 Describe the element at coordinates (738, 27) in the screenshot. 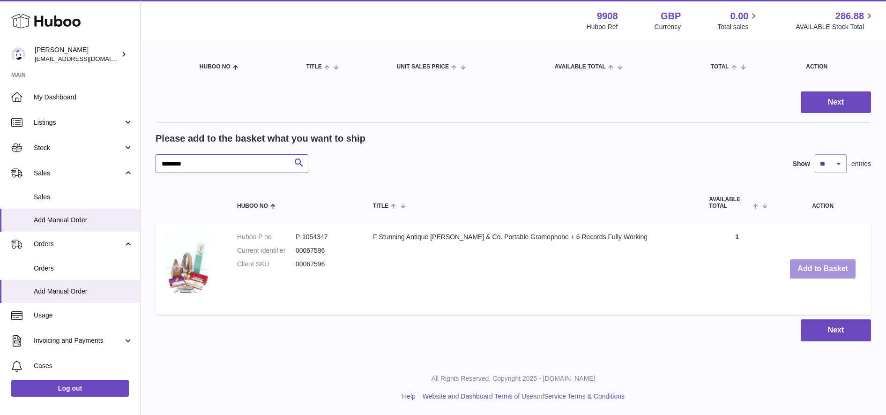

I see `span: Total sales` at that location.